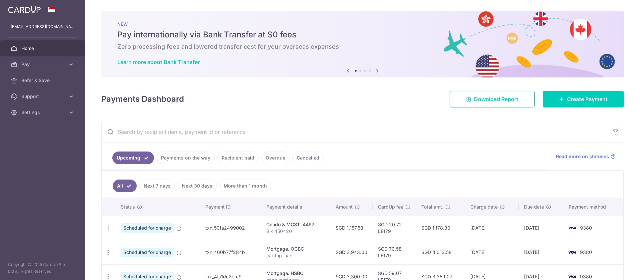 The image size is (640, 280). What do you see at coordinates (128, 207) in the screenshot?
I see `span: Status` at bounding box center [128, 207].